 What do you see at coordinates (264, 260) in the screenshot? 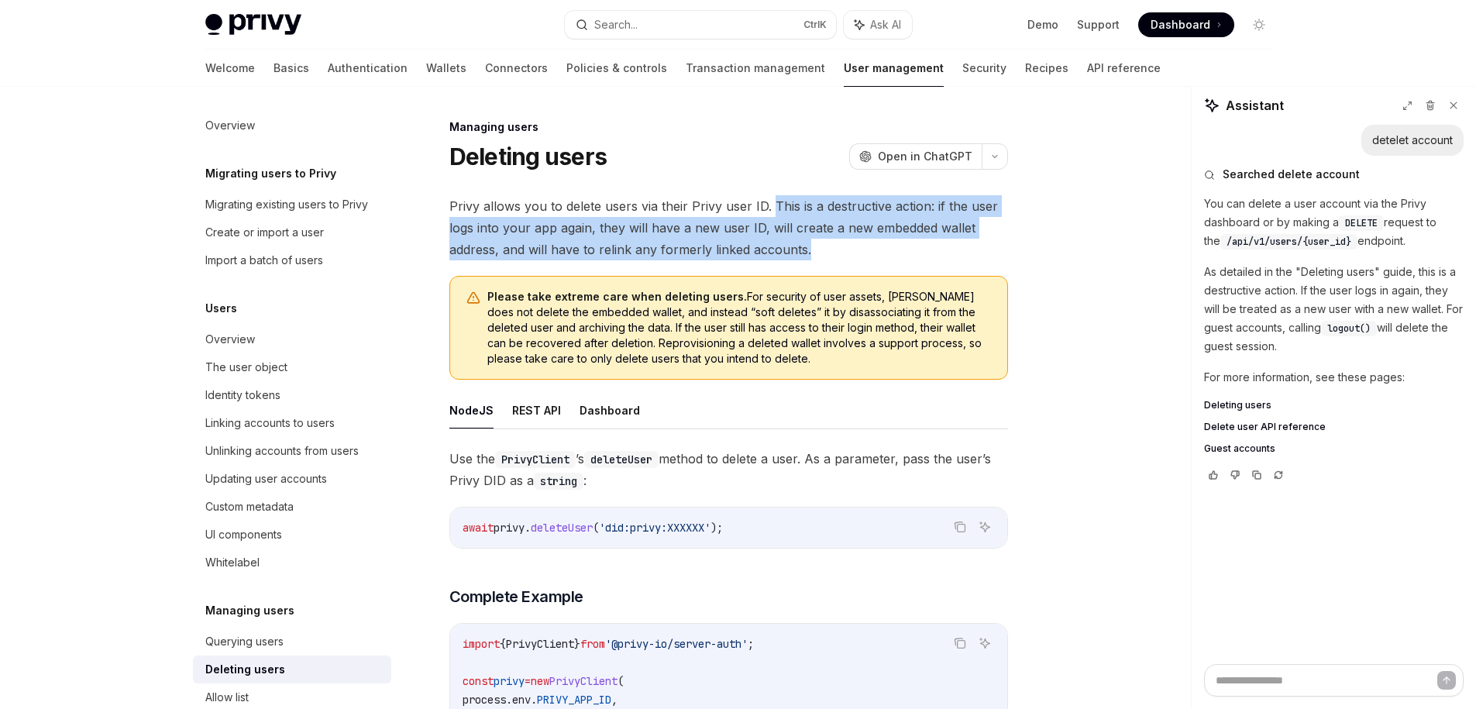
I see `div: Import a batch of users` at bounding box center [264, 260].